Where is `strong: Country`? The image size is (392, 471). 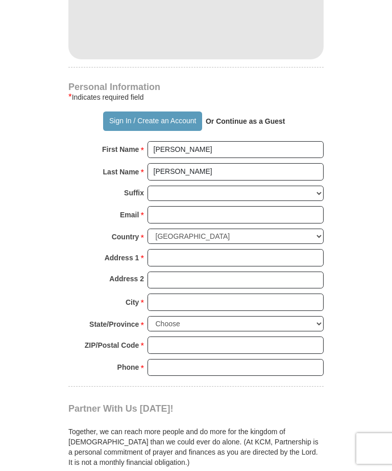 strong: Country is located at coordinates (126, 237).